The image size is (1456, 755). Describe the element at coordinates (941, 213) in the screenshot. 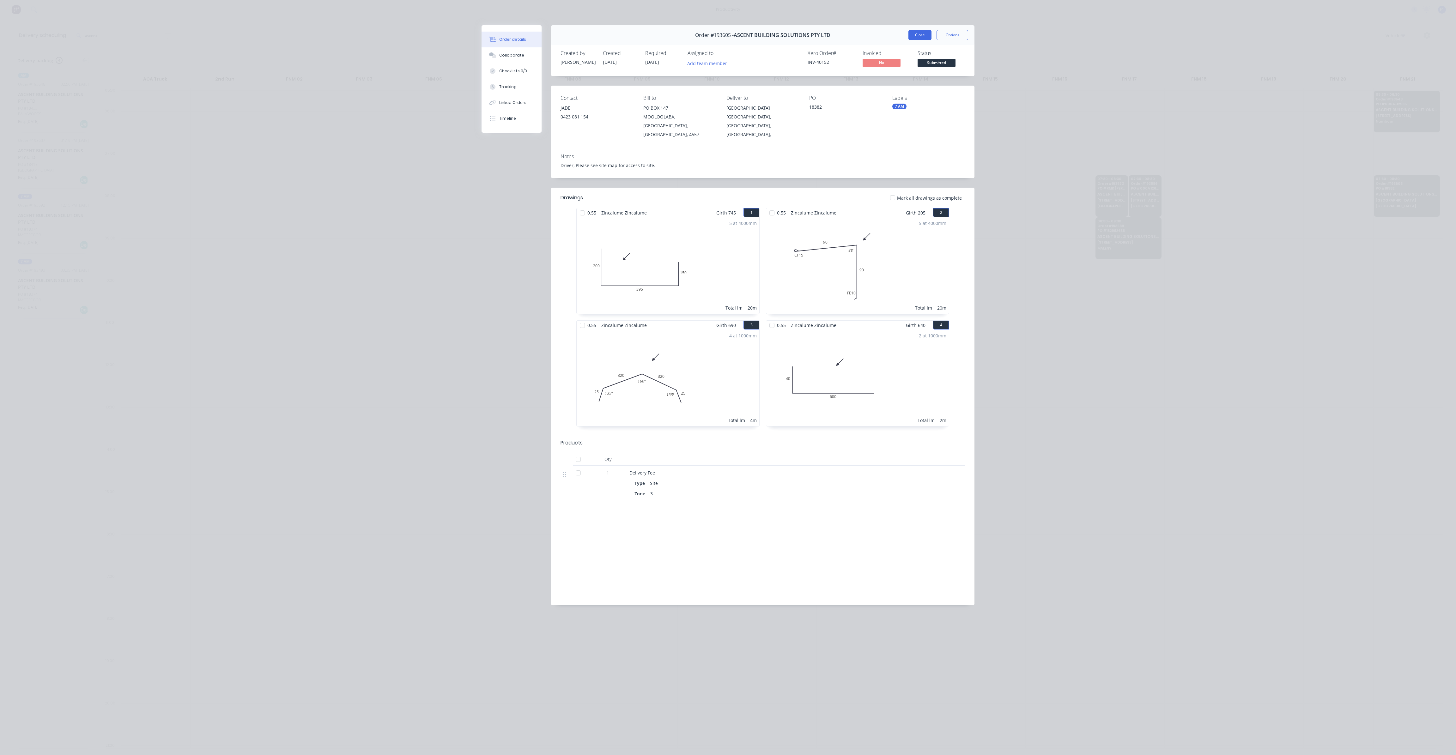

I see `button: 2` at that location.